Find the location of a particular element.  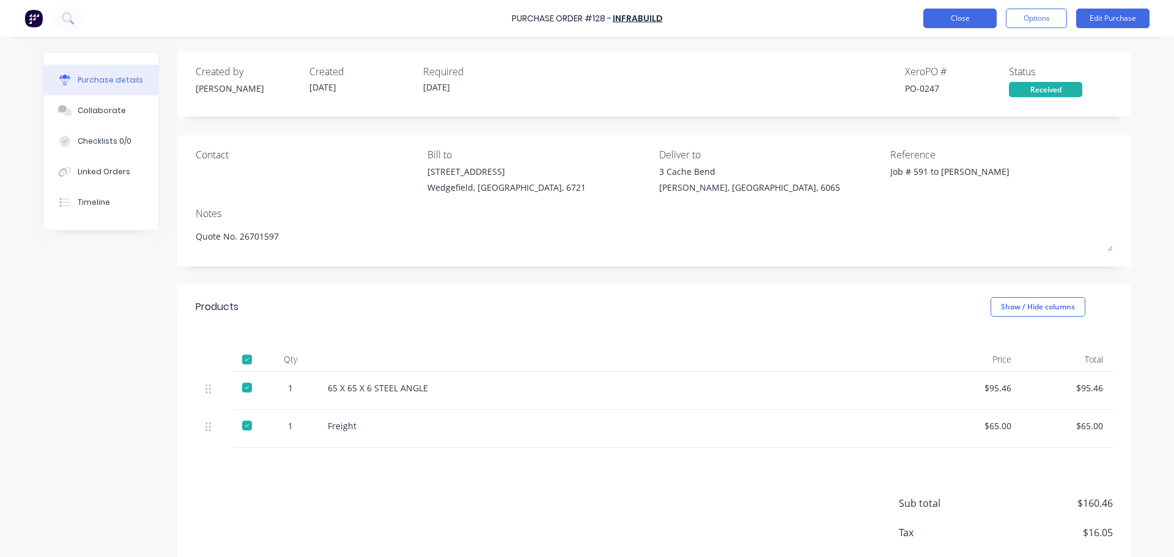

div: Status is located at coordinates (1061, 72).